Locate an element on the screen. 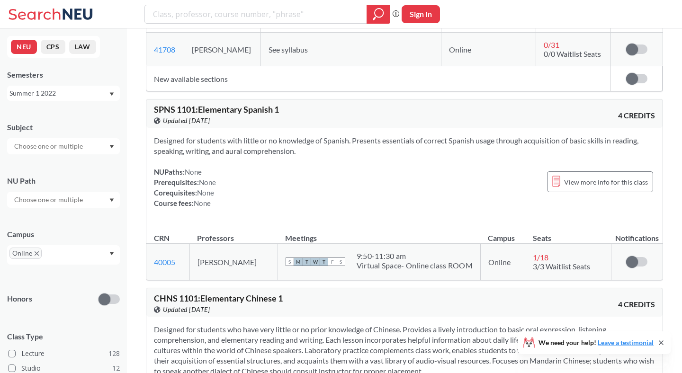 The width and height of the screenshot is (682, 373). span: We need your help! is located at coordinates (596, 343).